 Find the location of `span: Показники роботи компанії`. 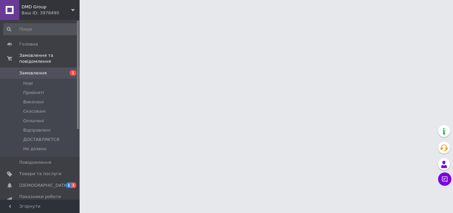

span: Показники роботи компанії is located at coordinates (40, 199).